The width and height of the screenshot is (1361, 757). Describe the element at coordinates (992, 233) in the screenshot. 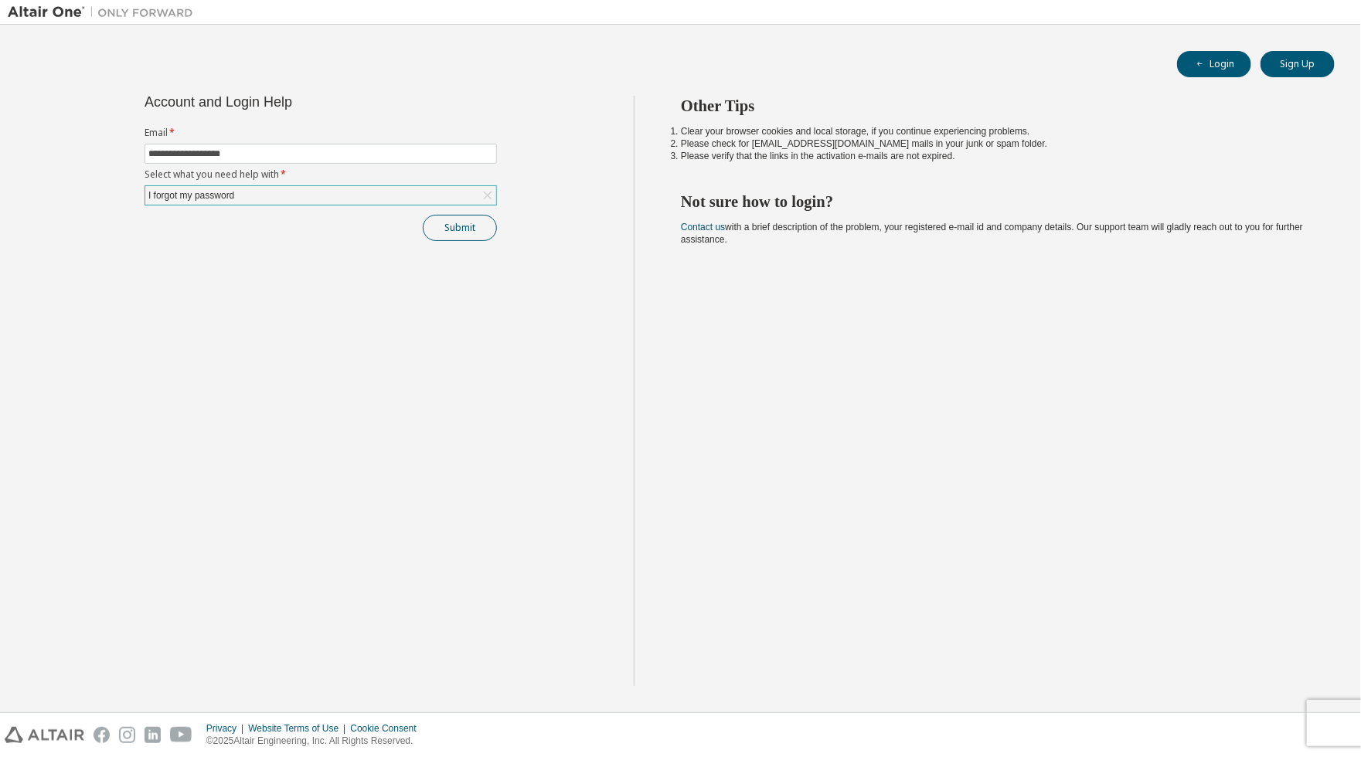

I see `span: with a brief description of the problem, your registered e-mail id and company details. Our suppo...` at that location.